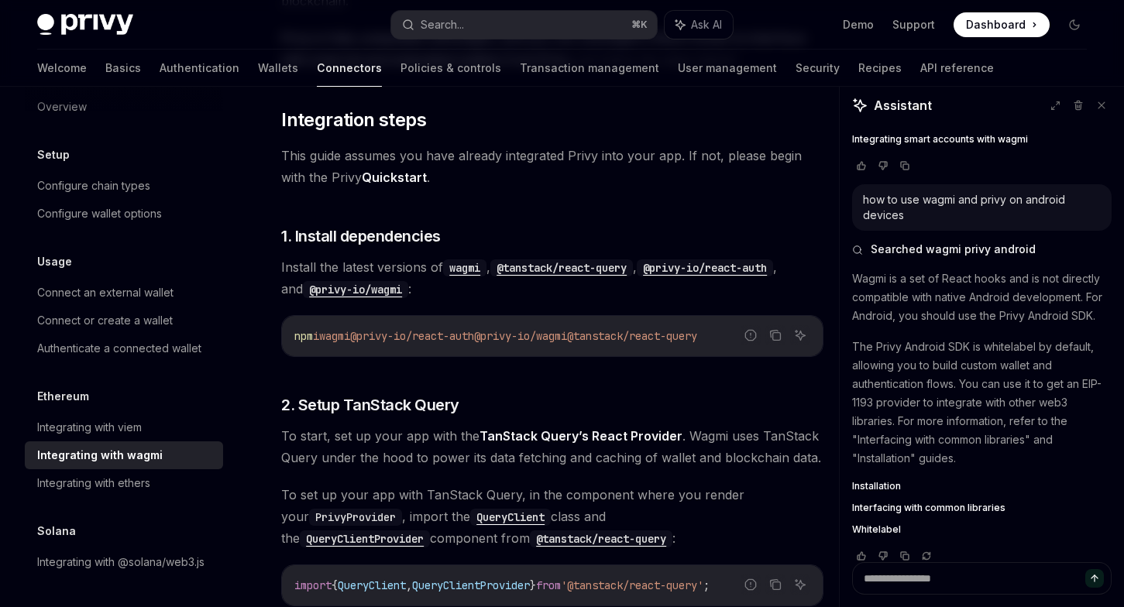  Describe the element at coordinates (705, 267) in the screenshot. I see `a: @privy-io/react-auth` at that location.